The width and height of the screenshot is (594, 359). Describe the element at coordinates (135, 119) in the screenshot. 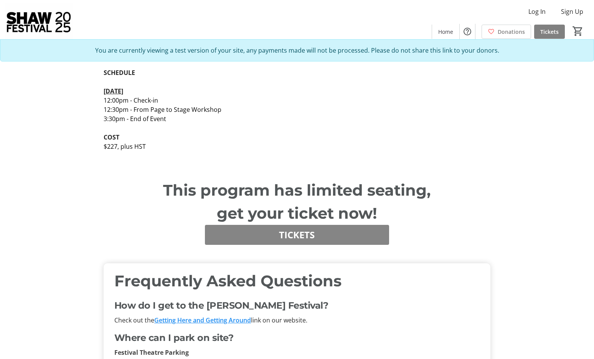

I see `span: 3:30pm - End of Event` at that location.